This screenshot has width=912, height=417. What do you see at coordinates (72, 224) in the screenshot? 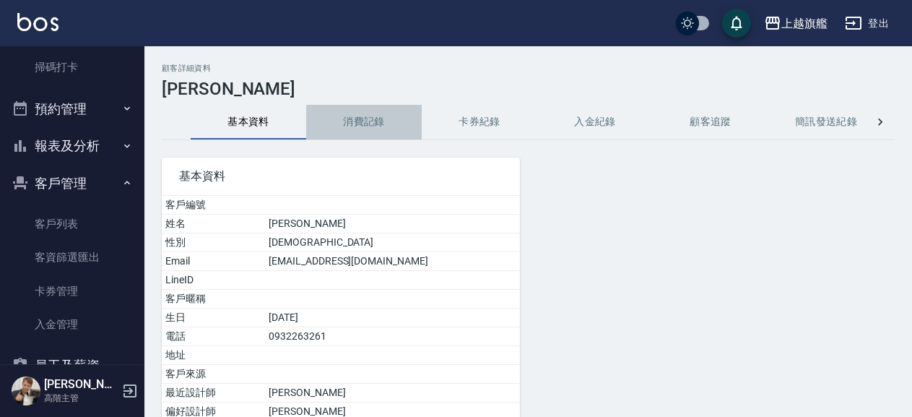
I see `a: 客戶列表` at bounding box center [72, 224].